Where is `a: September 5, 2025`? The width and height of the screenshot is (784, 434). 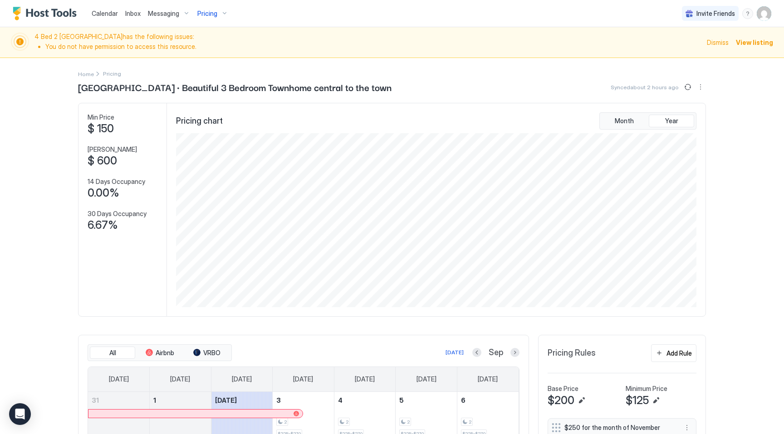 a: September 5, 2025 is located at coordinates (426, 400).